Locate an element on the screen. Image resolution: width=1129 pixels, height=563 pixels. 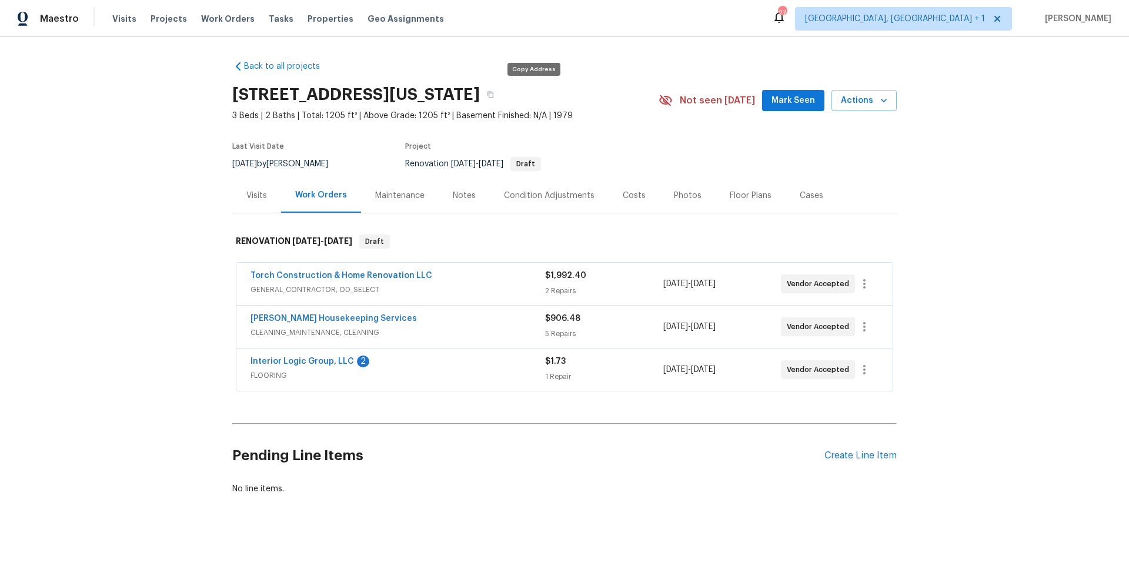
div: Condition Adjustments is located at coordinates (549, 196).